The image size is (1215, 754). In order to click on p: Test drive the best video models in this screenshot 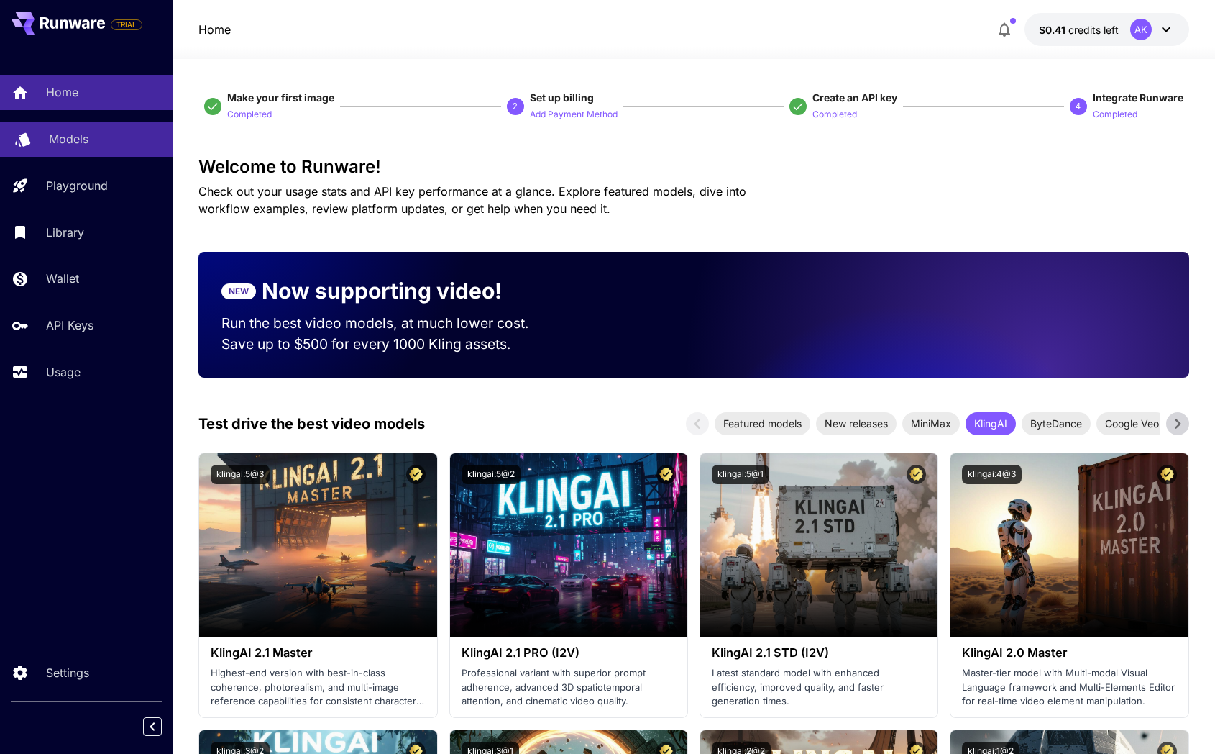, I will do `click(311, 424)`.